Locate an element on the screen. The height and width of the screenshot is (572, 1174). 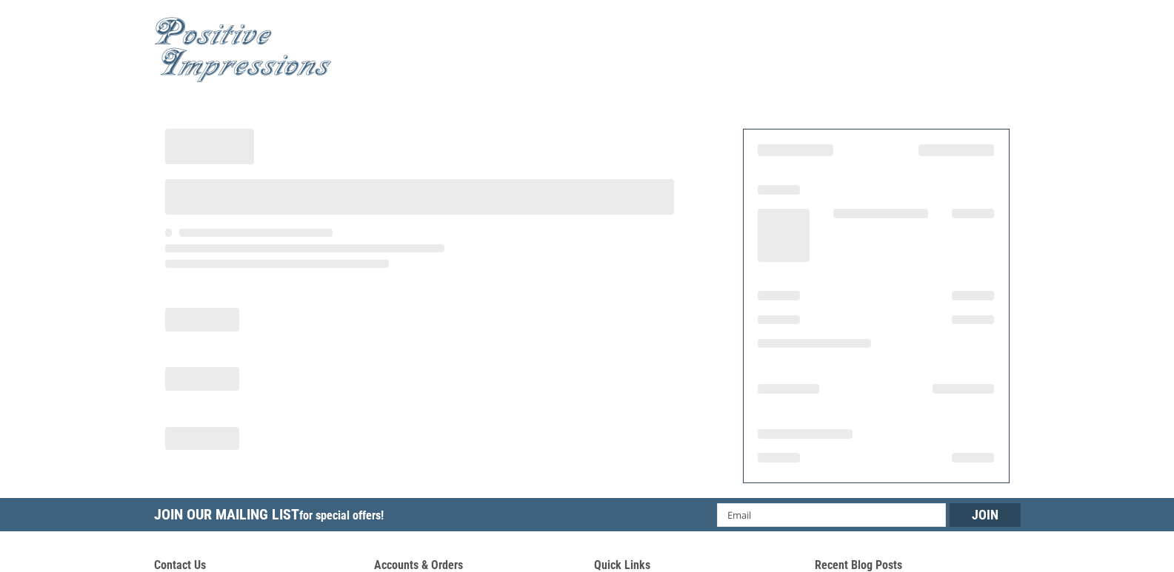
h5: Join Our Mailing List is located at coordinates (273, 517).